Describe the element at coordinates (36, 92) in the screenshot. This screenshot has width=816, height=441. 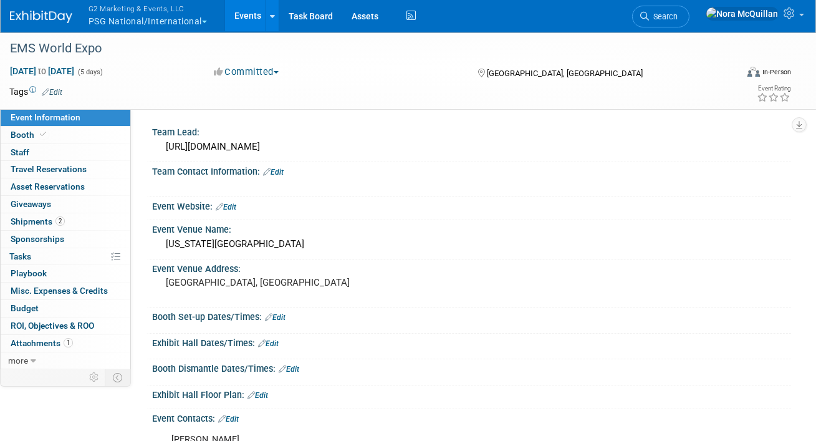
I see `td: Tags` at that location.